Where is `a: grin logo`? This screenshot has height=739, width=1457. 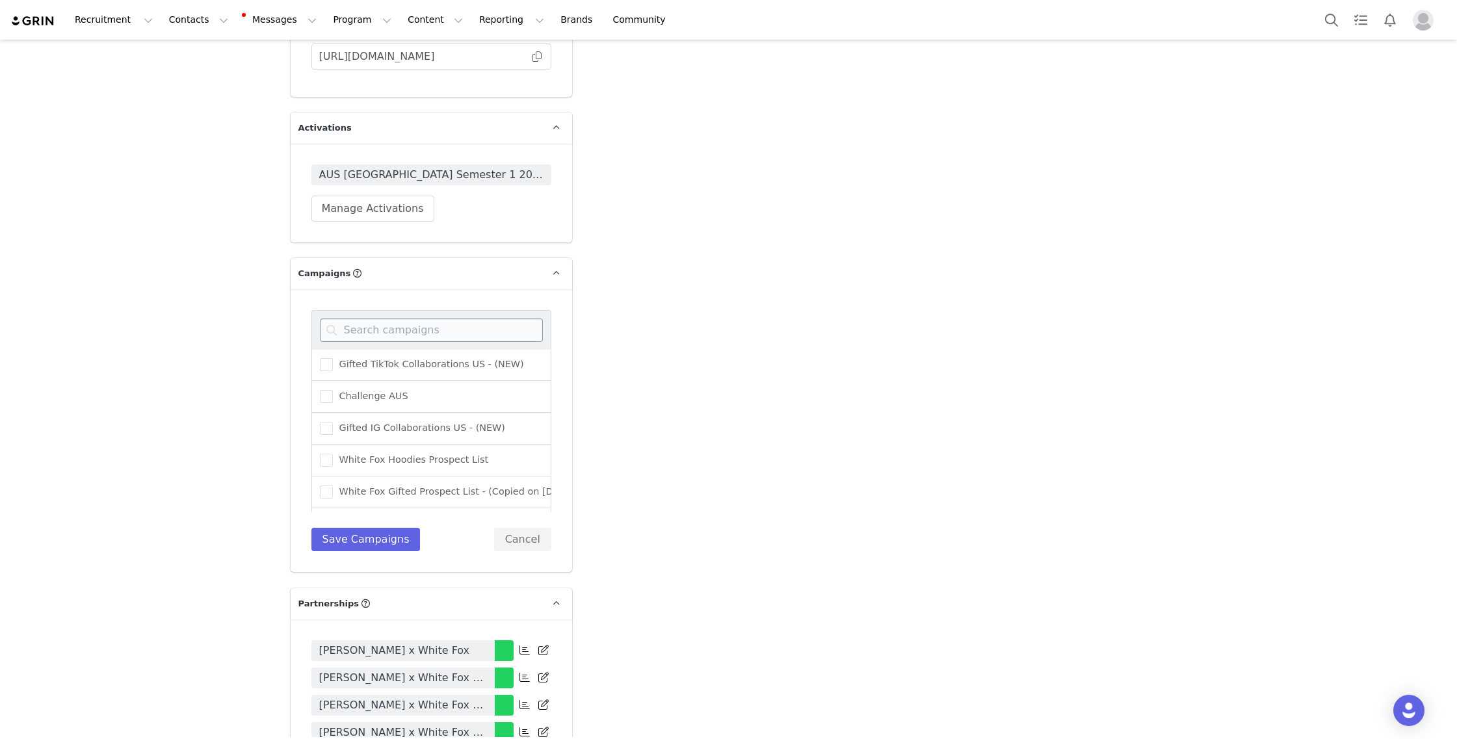 a: grin logo is located at coordinates (33, 21).